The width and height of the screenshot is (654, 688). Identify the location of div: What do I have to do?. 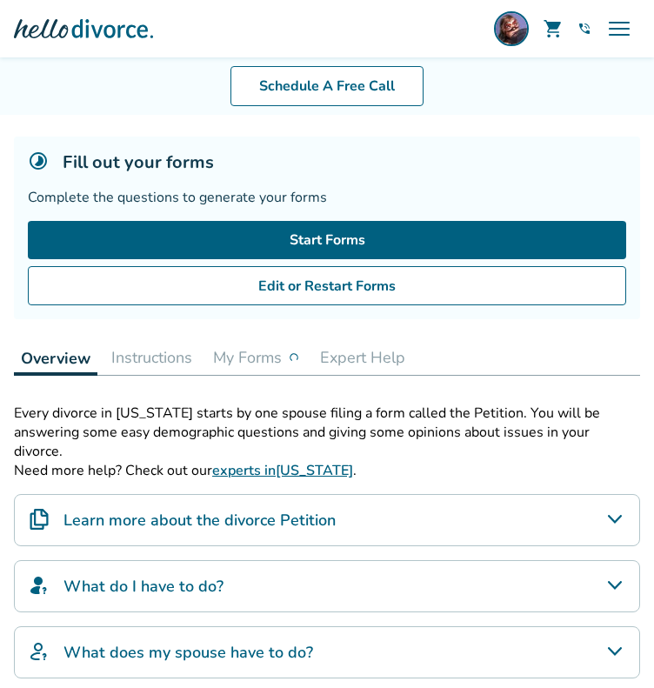
(327, 586).